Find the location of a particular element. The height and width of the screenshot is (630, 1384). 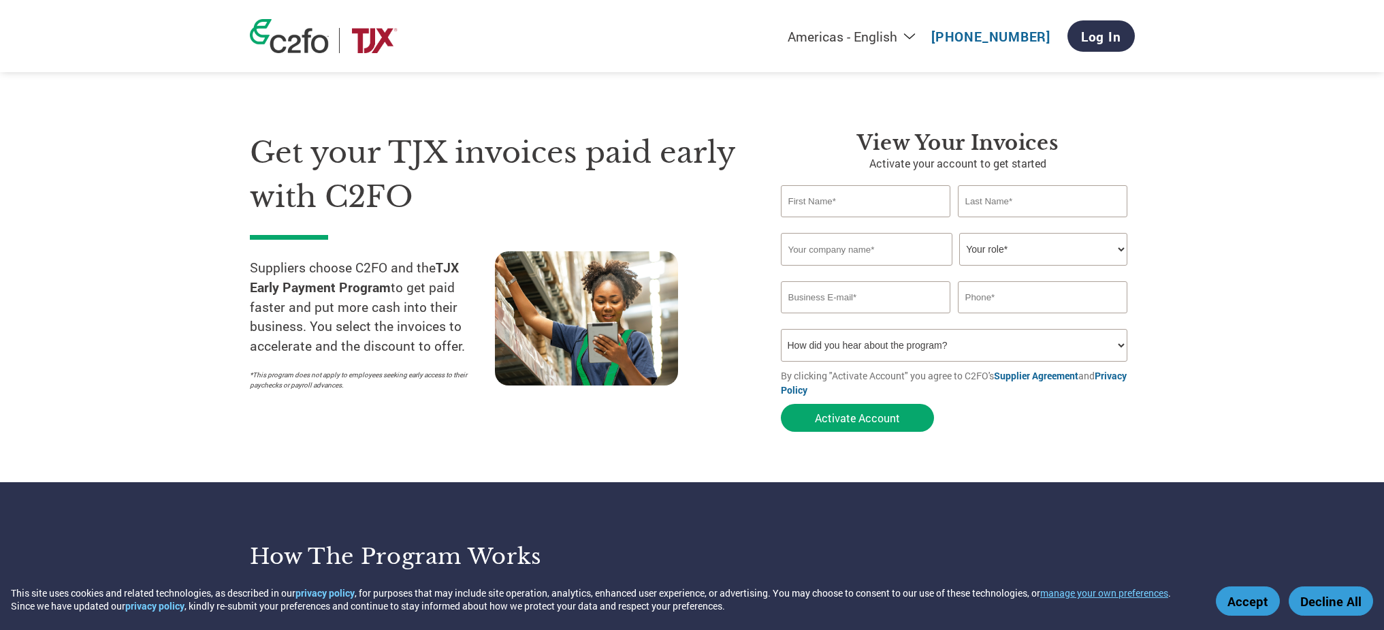

h3: How the program works is located at coordinates (462, 556).